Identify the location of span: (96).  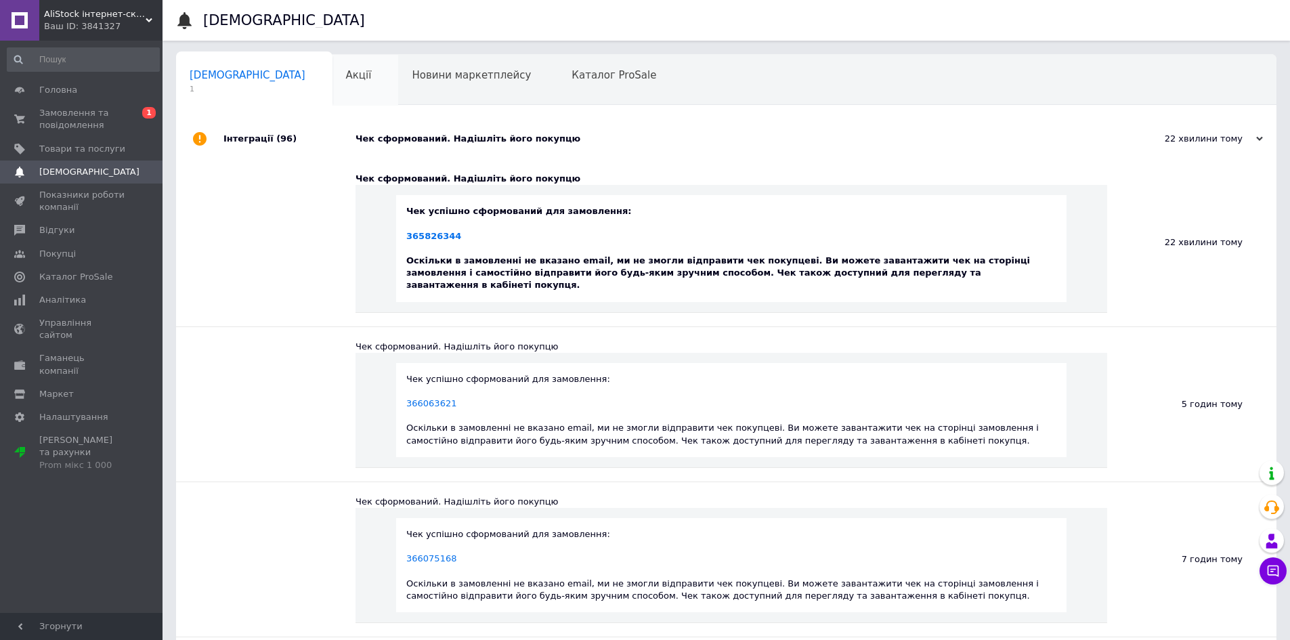
(286, 138).